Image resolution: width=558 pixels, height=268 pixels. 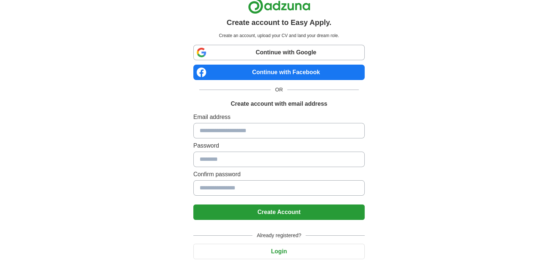 What do you see at coordinates (279, 212) in the screenshot?
I see `button: Create Account` at bounding box center [279, 212].